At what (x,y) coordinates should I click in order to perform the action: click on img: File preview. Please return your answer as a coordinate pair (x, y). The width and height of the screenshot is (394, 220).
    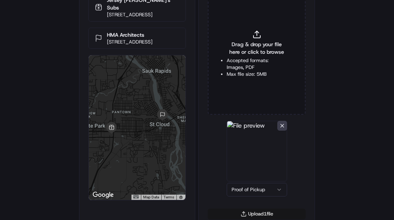
    Looking at the image, I should click on (257, 151).